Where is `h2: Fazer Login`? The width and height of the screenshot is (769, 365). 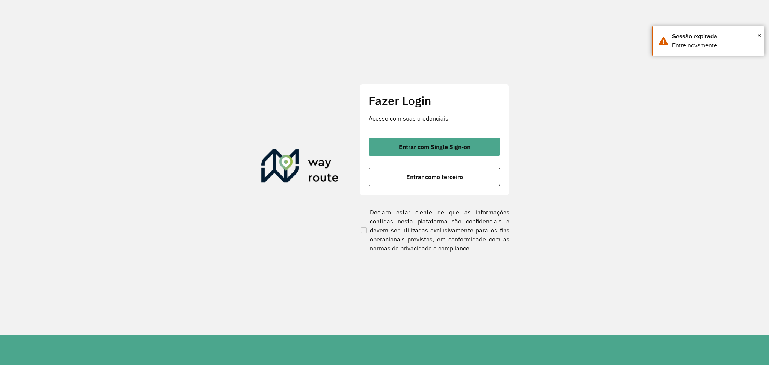
h2: Fazer Login is located at coordinates (434, 101).